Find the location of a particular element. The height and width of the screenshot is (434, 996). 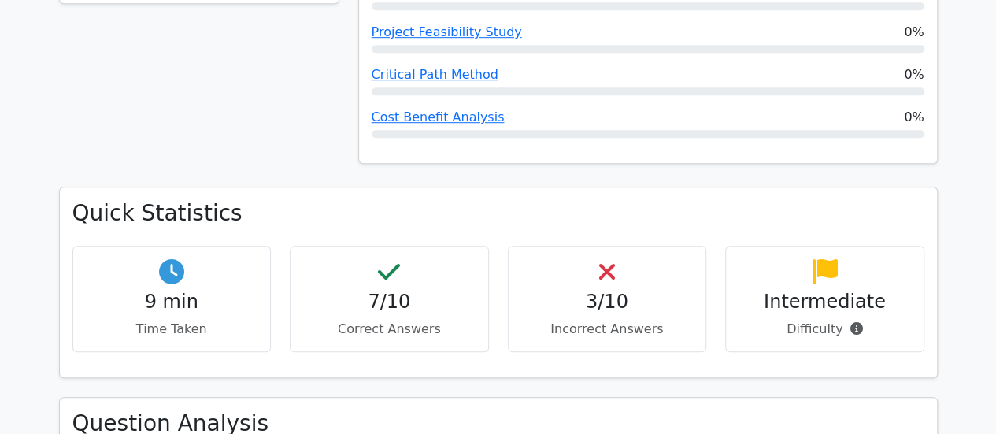

a: Critical Path Method is located at coordinates (435, 74).